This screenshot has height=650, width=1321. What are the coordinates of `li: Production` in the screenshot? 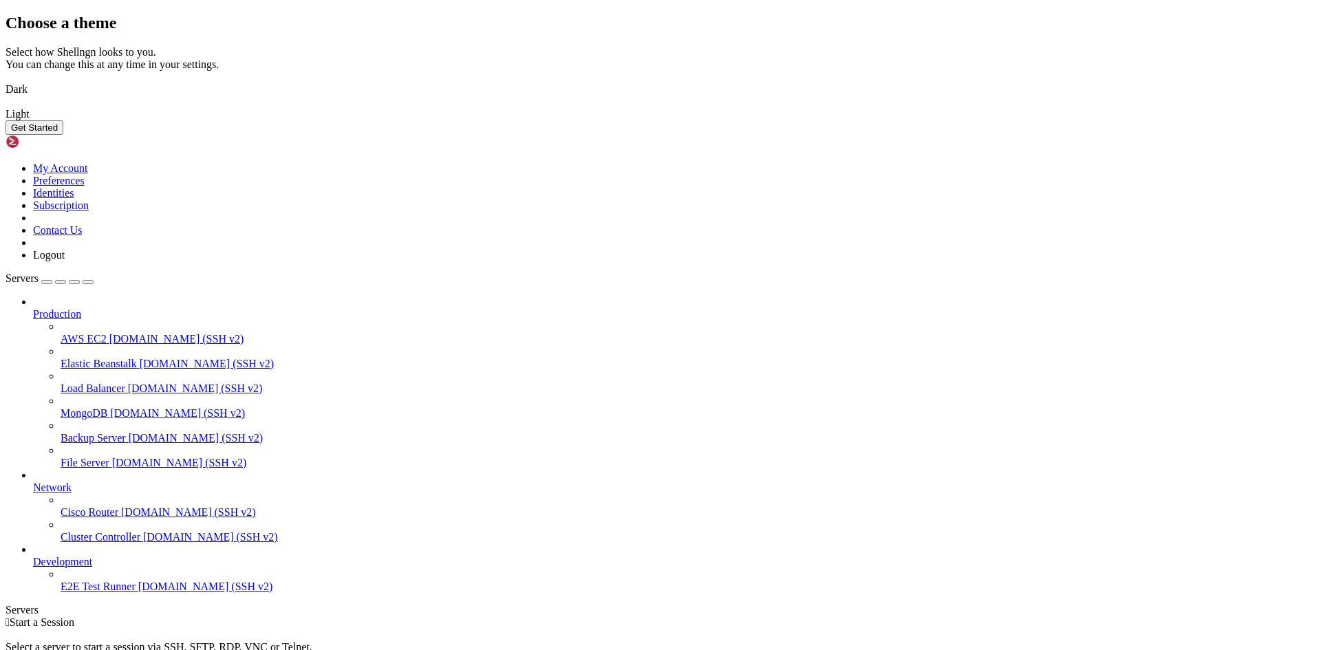 It's located at (674, 382).